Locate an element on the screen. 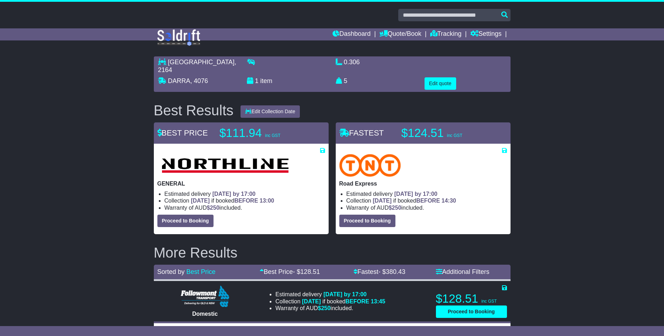 The image size is (664, 336). span: 0.306 is located at coordinates (352, 62).